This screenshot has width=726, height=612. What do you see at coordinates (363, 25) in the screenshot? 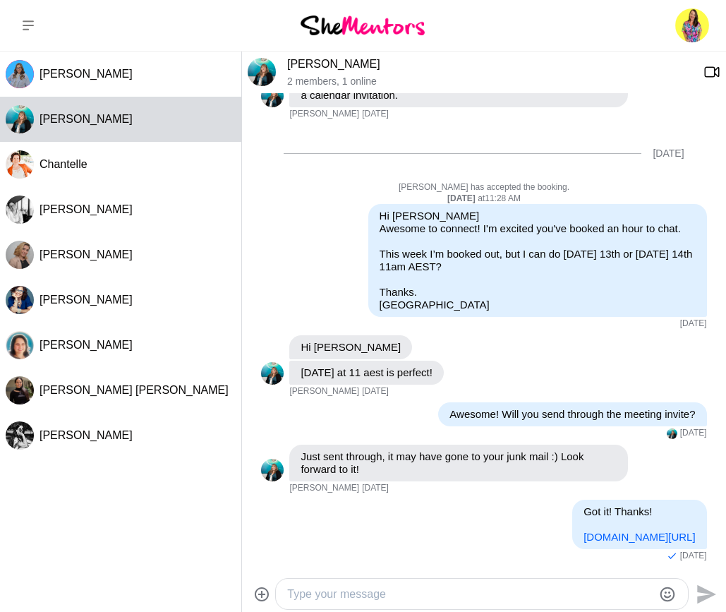
I see `img: She Mentors Logo` at bounding box center [363, 25].